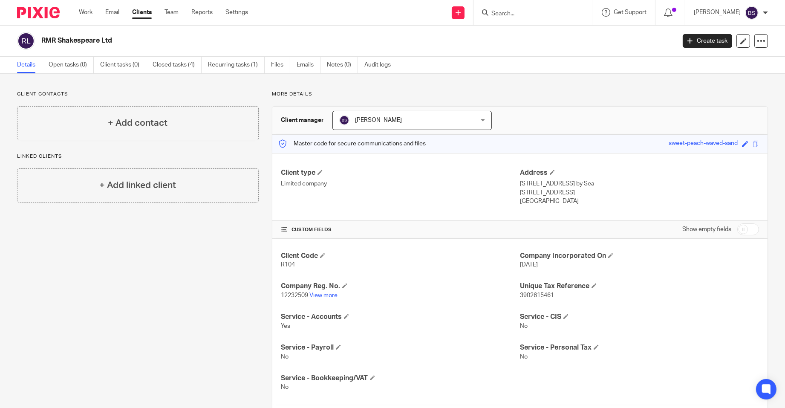 Image resolution: width=785 pixels, height=408 pixels. Describe the element at coordinates (288, 265) in the screenshot. I see `span: R104` at that location.